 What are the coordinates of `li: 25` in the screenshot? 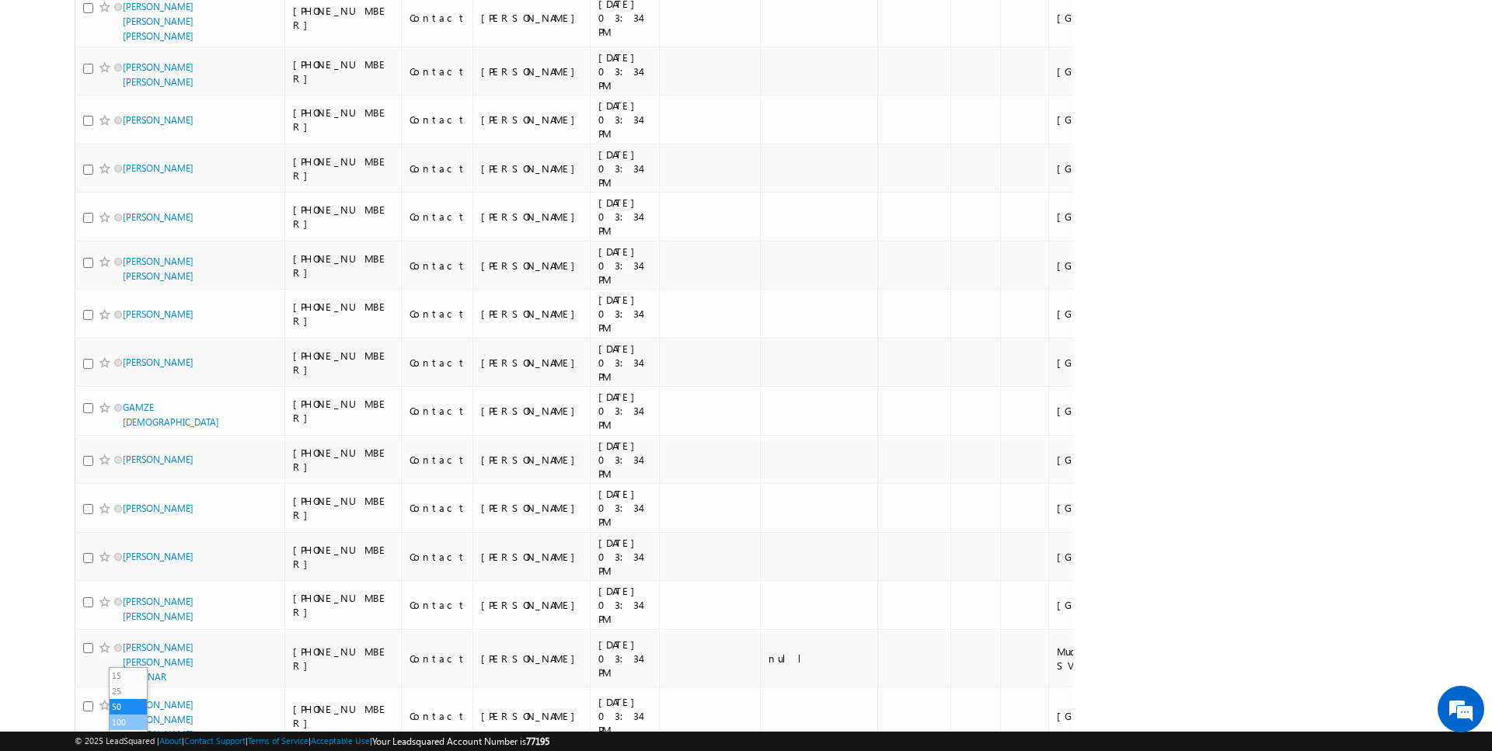 It's located at (128, 691).